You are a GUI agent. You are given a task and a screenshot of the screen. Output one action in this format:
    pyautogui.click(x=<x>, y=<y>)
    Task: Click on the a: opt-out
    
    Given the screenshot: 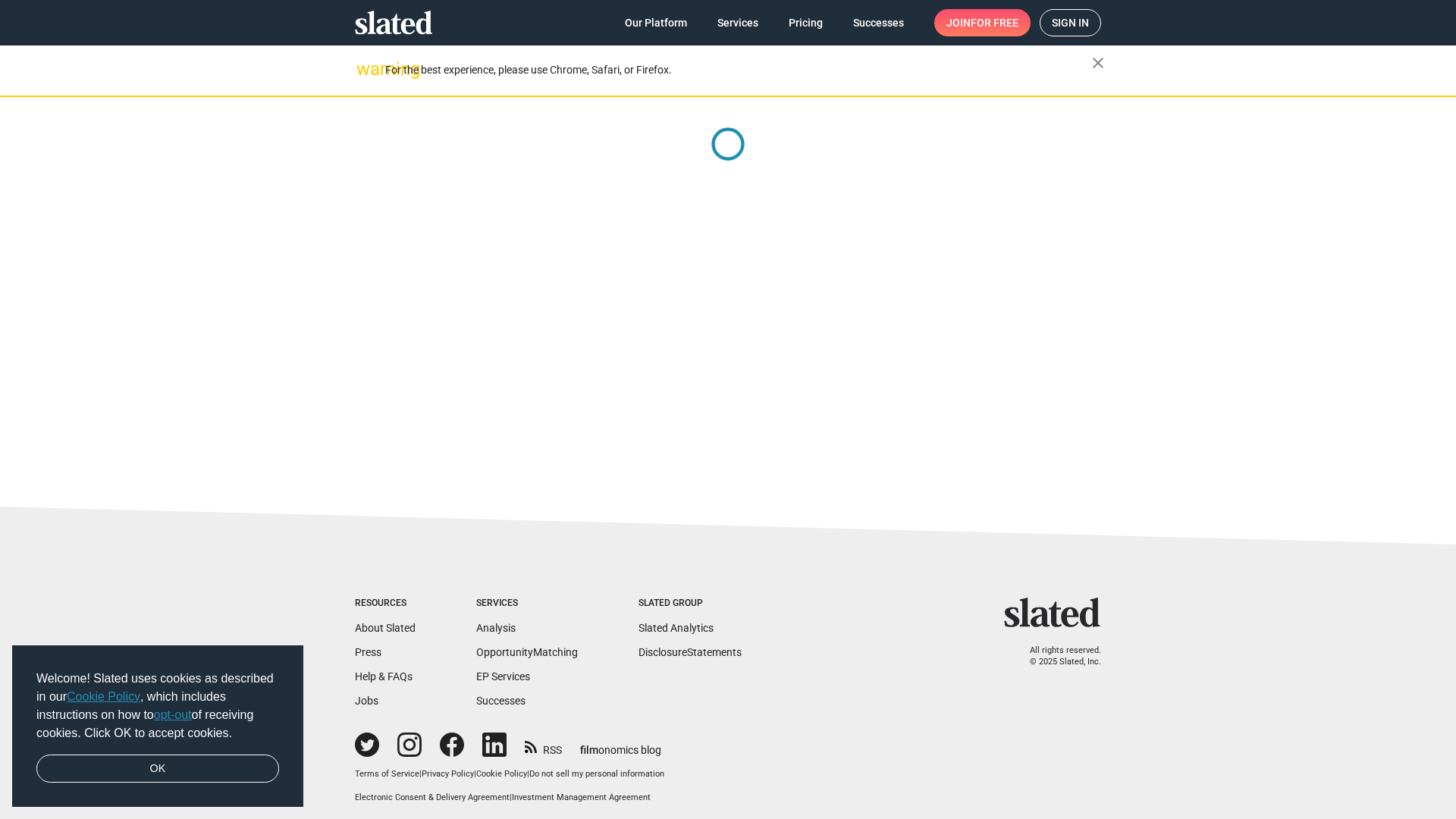 What is the action you would take?
    pyautogui.click(x=173, y=714)
    